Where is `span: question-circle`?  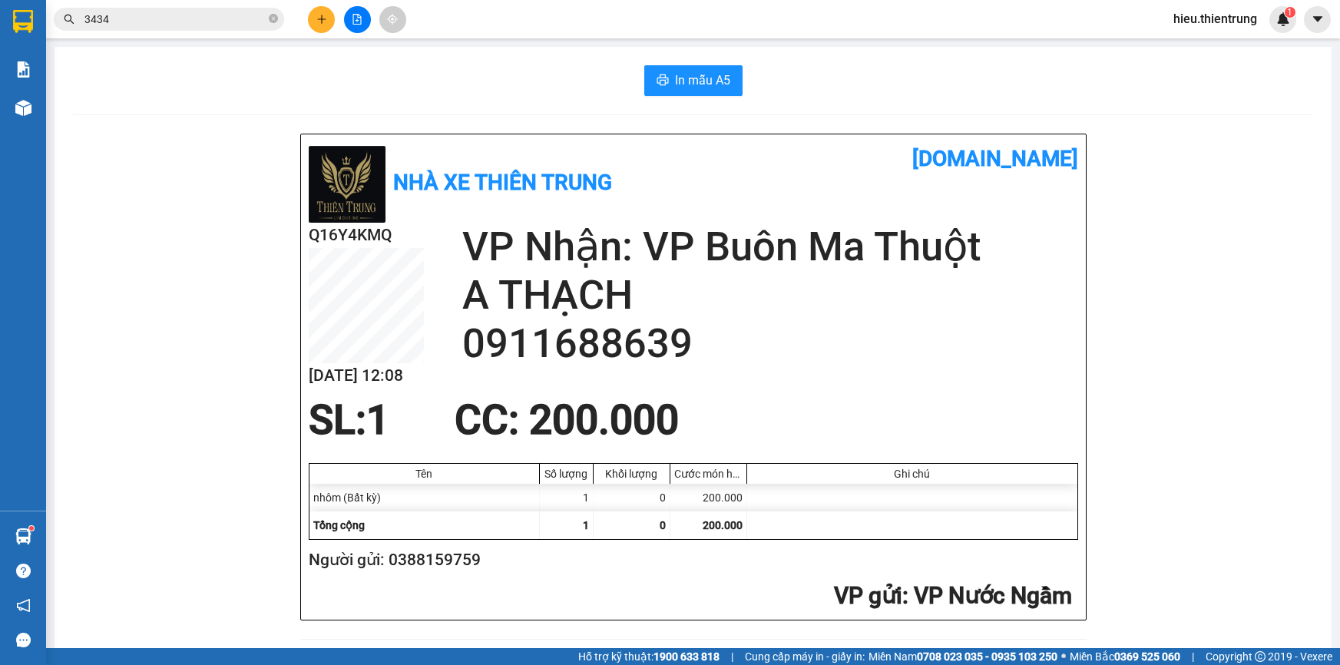 span: question-circle is located at coordinates (23, 570).